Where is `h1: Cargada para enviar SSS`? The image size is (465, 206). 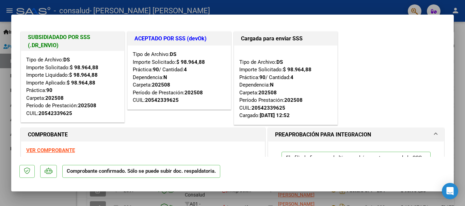
h1: Cargada para enviar SSS is located at coordinates (285, 39).